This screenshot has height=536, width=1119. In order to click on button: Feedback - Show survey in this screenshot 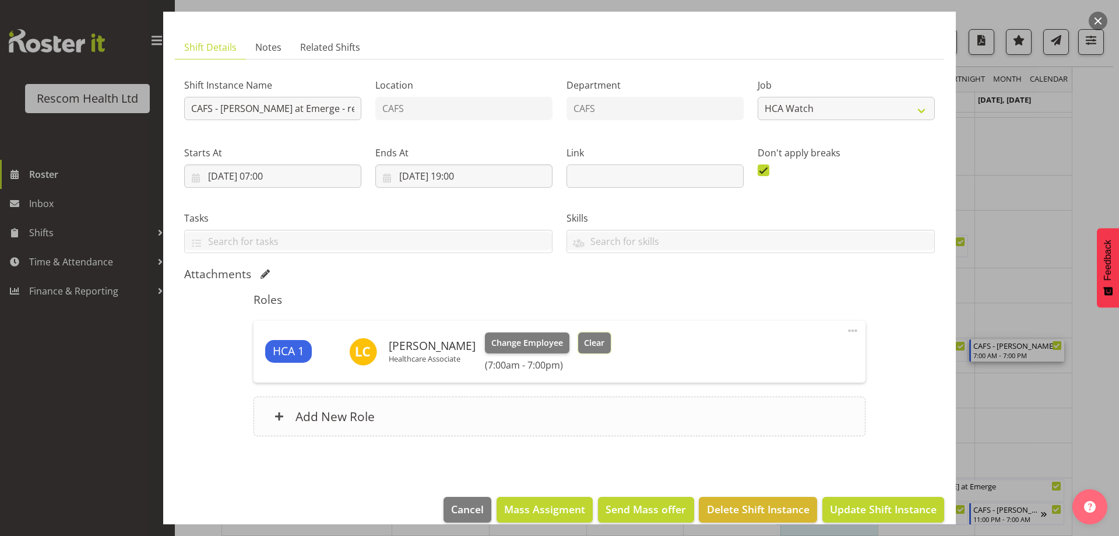, I will do `click(1108, 268)`.